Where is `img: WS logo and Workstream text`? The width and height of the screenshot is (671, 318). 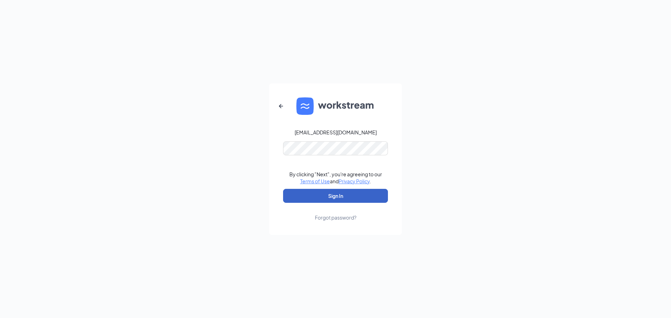
img: WS logo and Workstream text is located at coordinates (335, 106).